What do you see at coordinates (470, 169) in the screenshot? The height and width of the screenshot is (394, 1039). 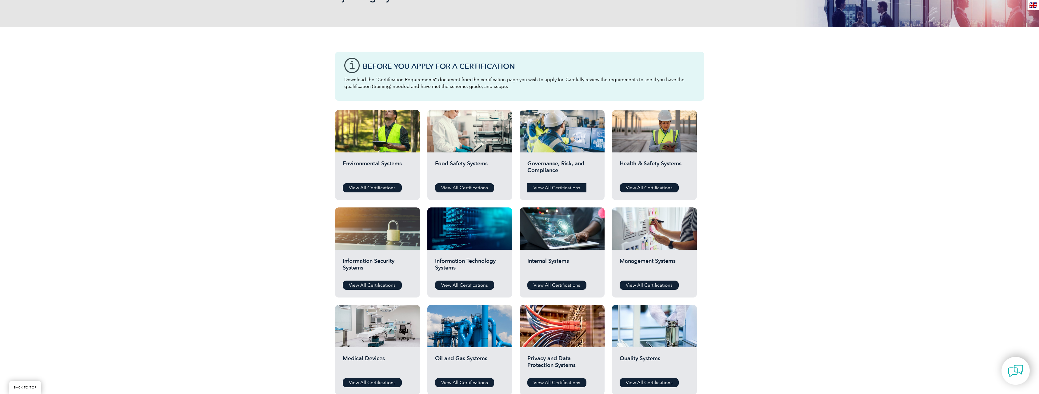 I see `h2: Food Safety Systems` at bounding box center [470, 169].